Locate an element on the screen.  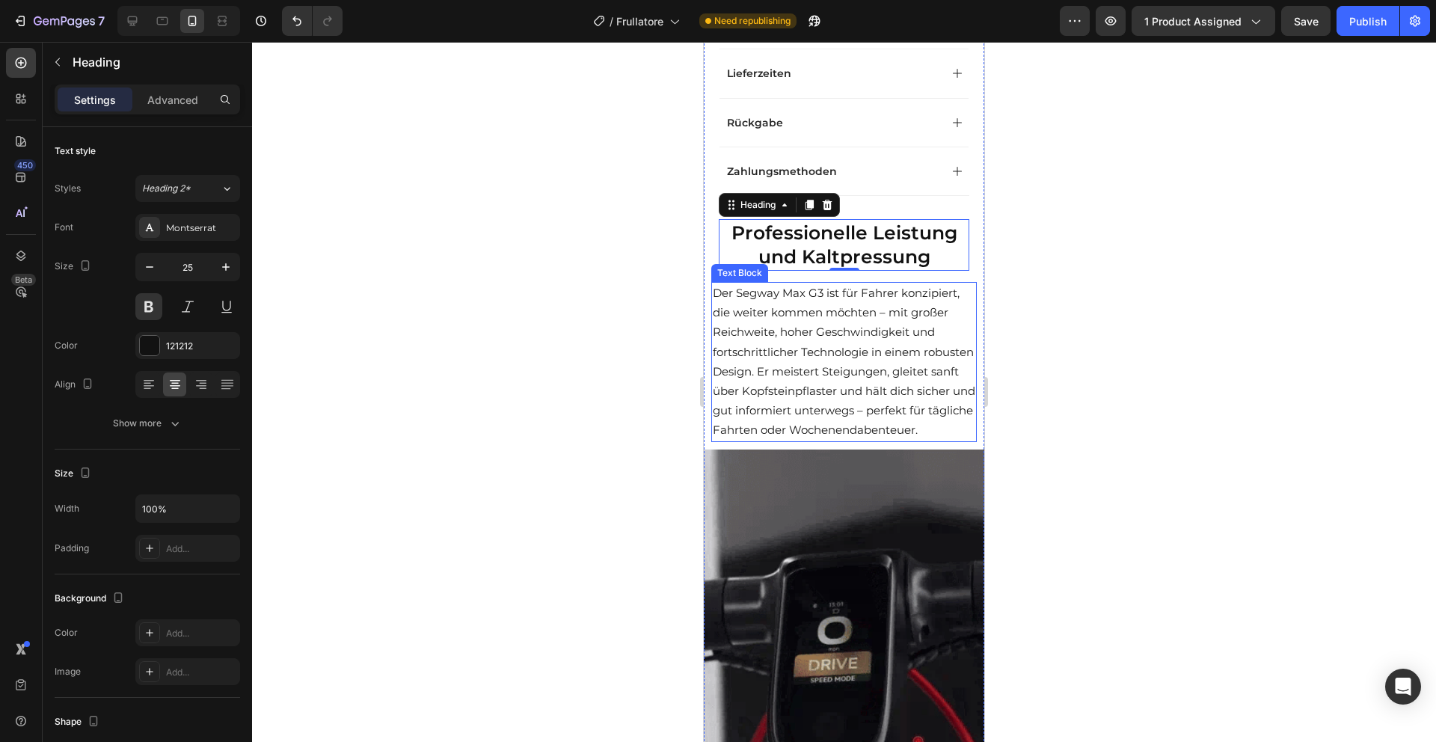
p: Zahlungsmethoden is located at coordinates (78, 129).